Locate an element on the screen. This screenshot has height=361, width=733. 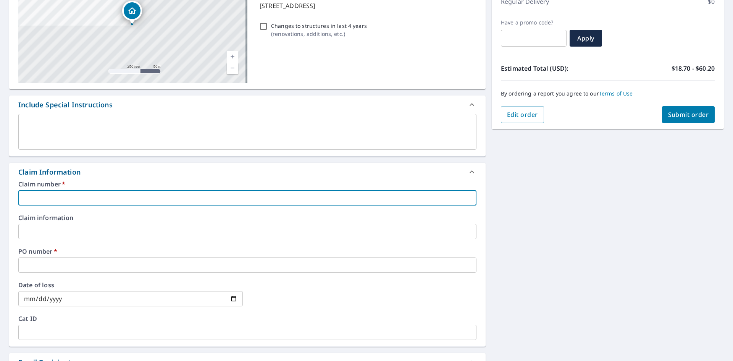
label: Cat ID is located at coordinates (247, 318).